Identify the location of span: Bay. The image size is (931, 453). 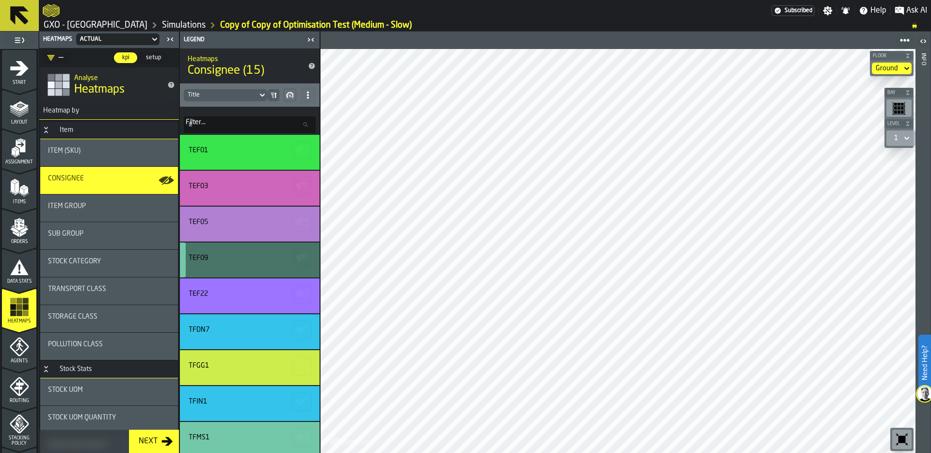
(894, 93).